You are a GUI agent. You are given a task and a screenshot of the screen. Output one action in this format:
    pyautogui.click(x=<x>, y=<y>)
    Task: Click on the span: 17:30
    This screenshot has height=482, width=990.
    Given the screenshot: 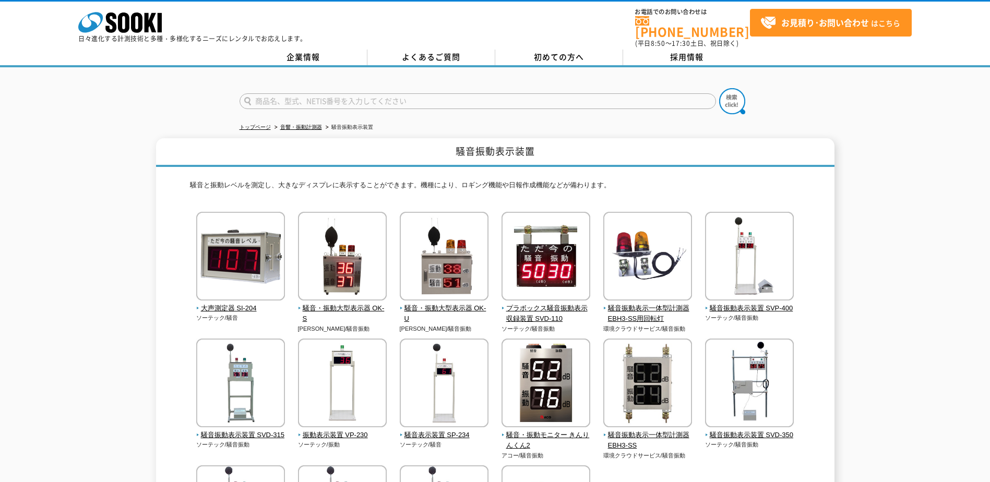 What is the action you would take?
    pyautogui.click(x=681, y=43)
    